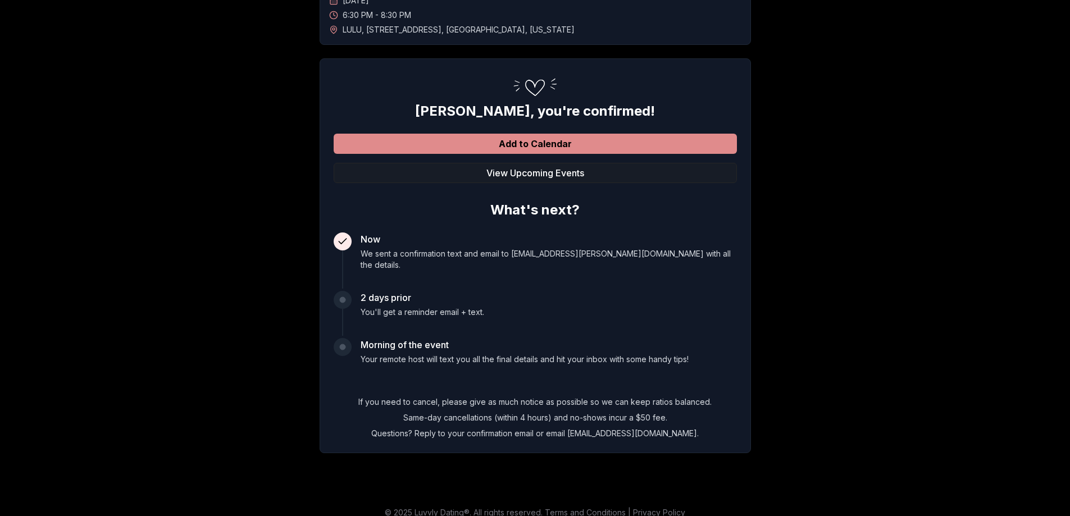  What do you see at coordinates (377, 15) in the screenshot?
I see `span: 6:30 PM - 8:30 PM` at bounding box center [377, 15].